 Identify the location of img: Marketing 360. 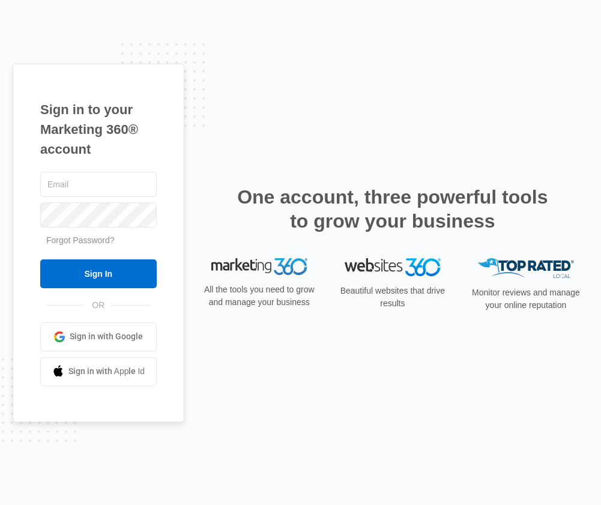
(260, 267).